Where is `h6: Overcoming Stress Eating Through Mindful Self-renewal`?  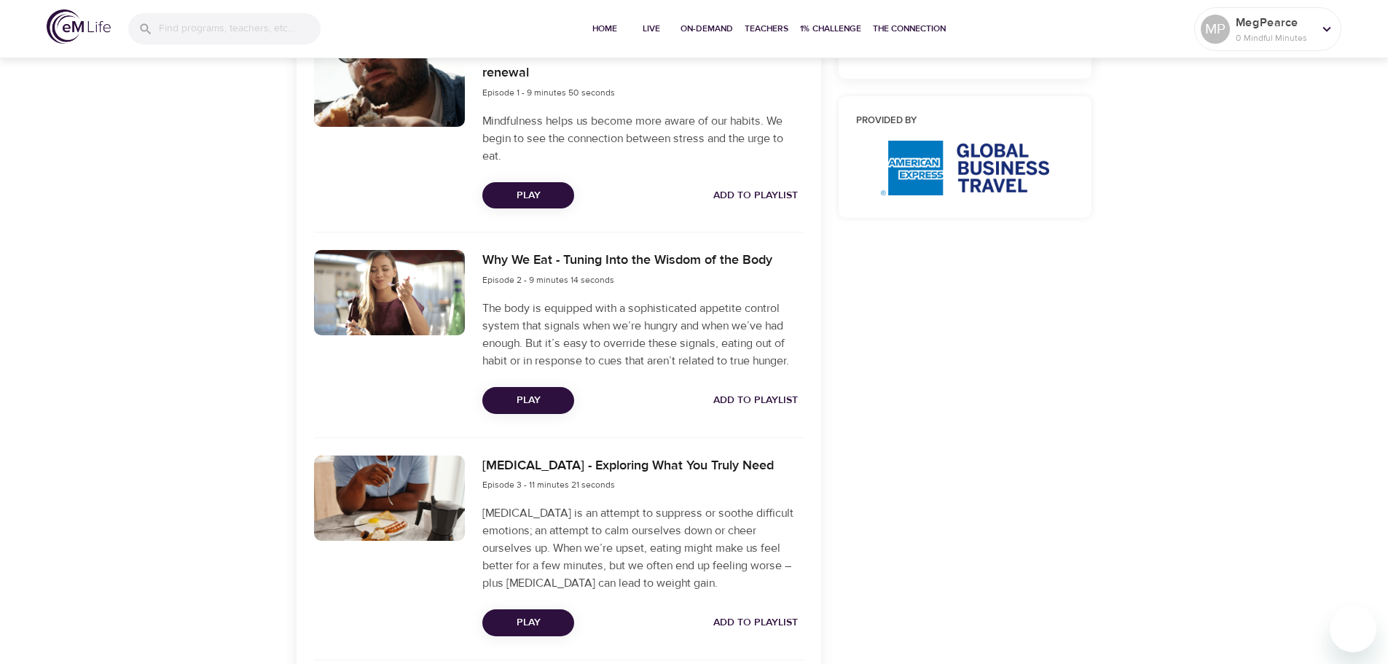 h6: Overcoming Stress Eating Through Mindful Self-renewal is located at coordinates (642, 63).